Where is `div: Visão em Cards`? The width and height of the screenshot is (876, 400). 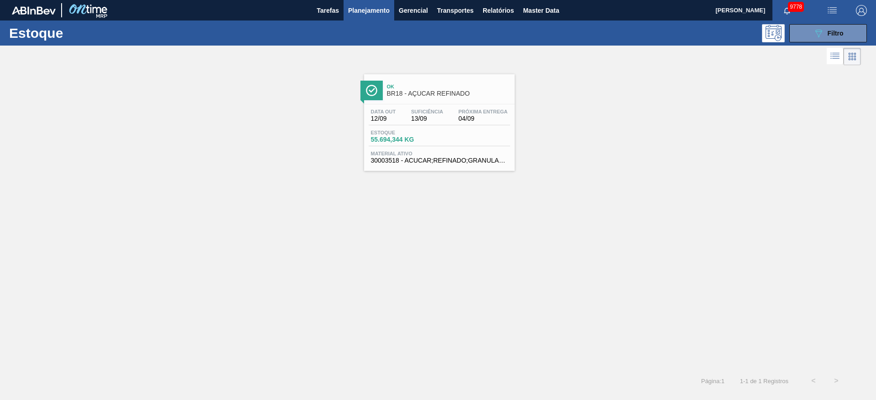
div: Visão em Cards is located at coordinates (852, 57).